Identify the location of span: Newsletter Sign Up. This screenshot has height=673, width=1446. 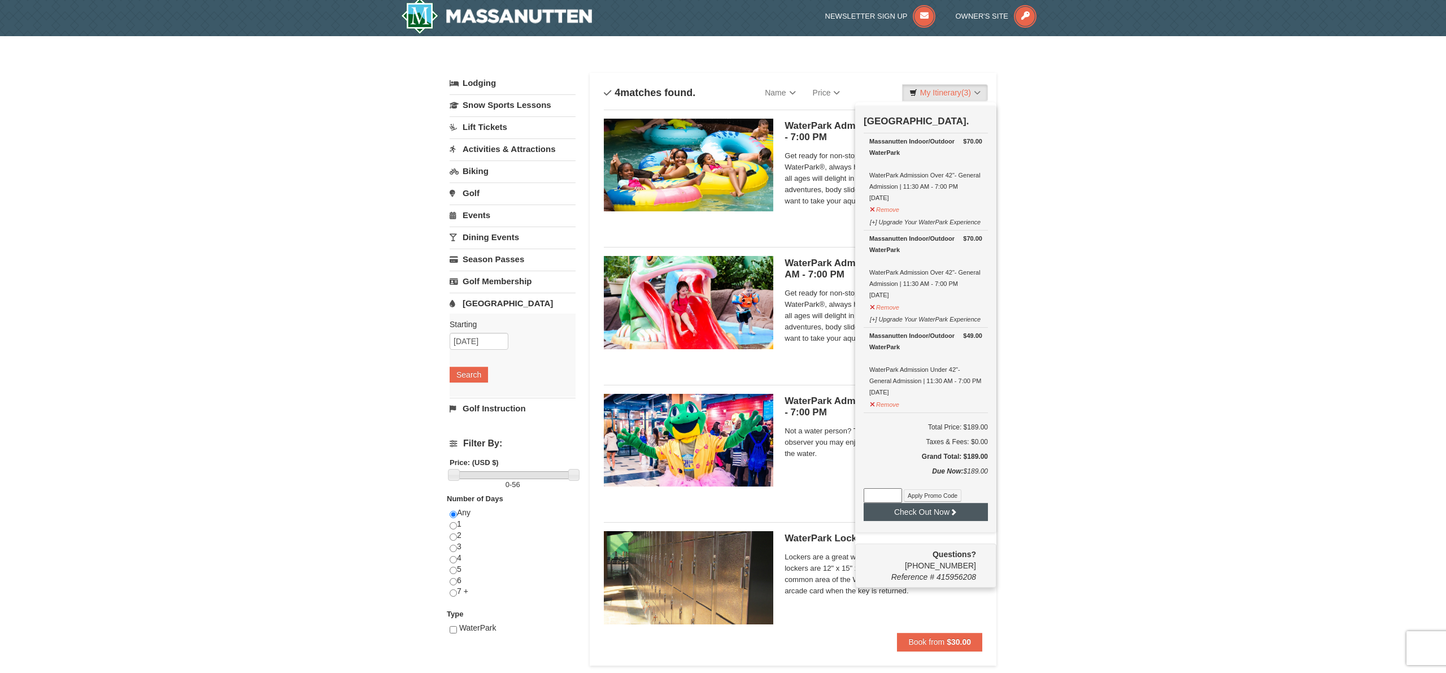
(867, 16).